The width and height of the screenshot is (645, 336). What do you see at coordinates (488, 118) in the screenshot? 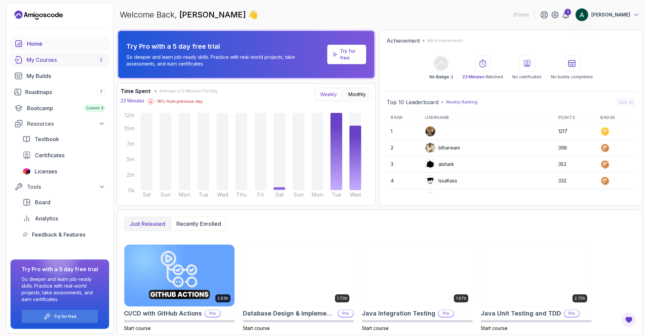
I see `th: Username` at bounding box center [488, 118].